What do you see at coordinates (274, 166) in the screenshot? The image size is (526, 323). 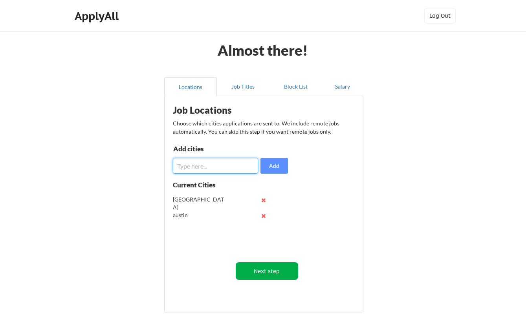 I see `button: Add` at bounding box center [274, 166].